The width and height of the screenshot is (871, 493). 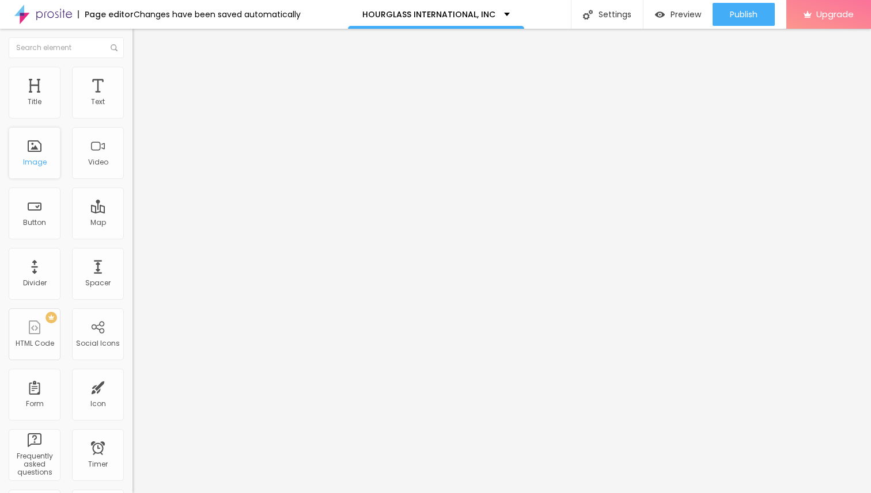 I want to click on span: Publish, so click(x=743, y=14).